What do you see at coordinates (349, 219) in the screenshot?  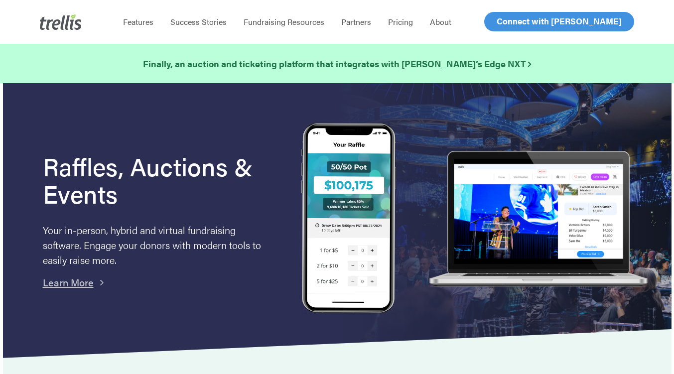 I see `img: Trellis Raffles, Auctions and Event Fundraising` at bounding box center [349, 219].